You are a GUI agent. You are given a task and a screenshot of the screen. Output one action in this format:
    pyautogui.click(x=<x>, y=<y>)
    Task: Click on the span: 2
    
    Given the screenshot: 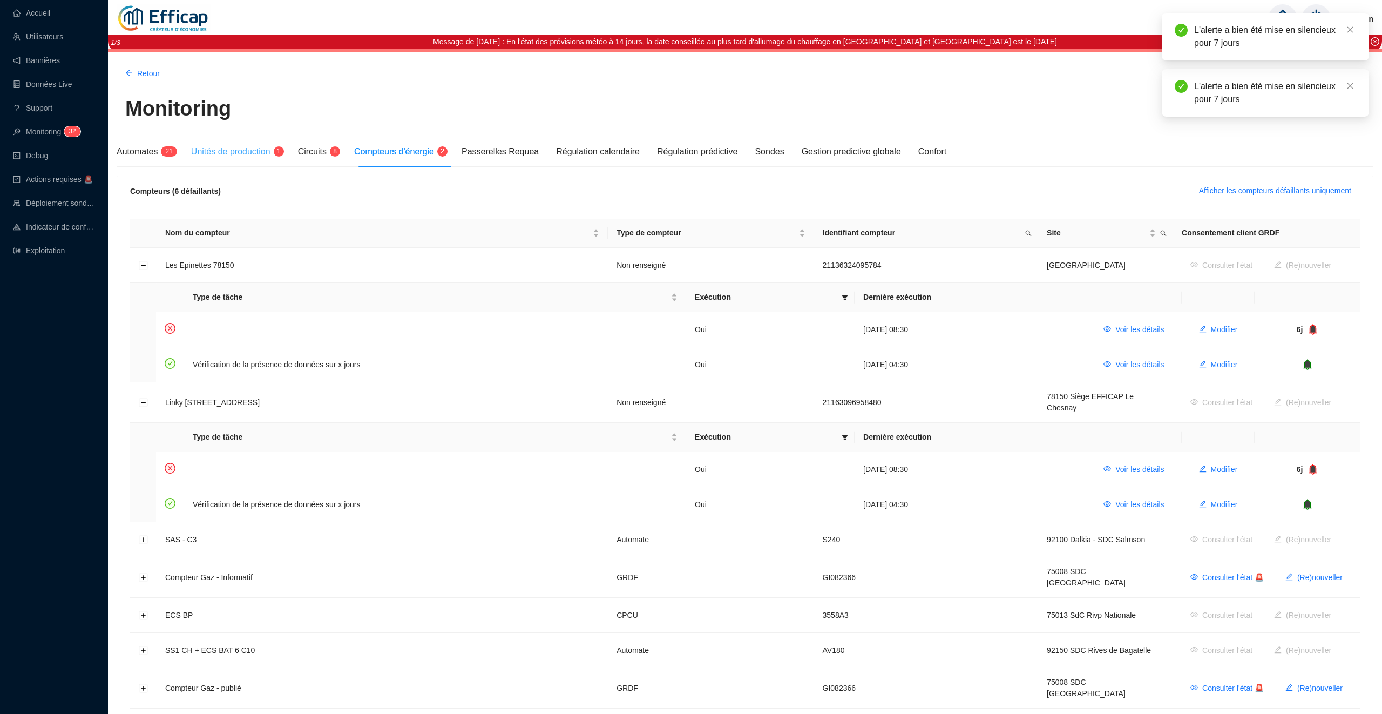 What is the action you would take?
    pyautogui.click(x=74, y=131)
    